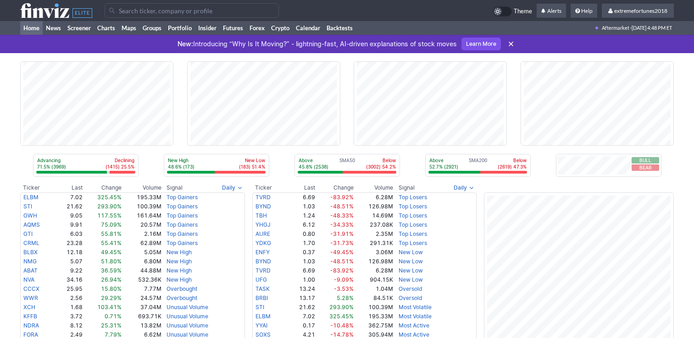 The height and width of the screenshot is (338, 694). Describe the element at coordinates (374, 207) in the screenshot. I see `td: 126.98M` at that location.